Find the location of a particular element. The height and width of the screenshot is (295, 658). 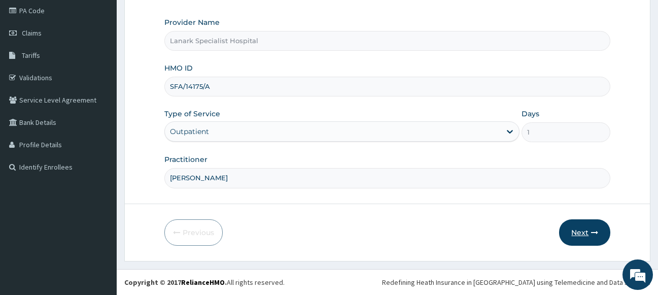

label: Type of Service is located at coordinates (192, 114).